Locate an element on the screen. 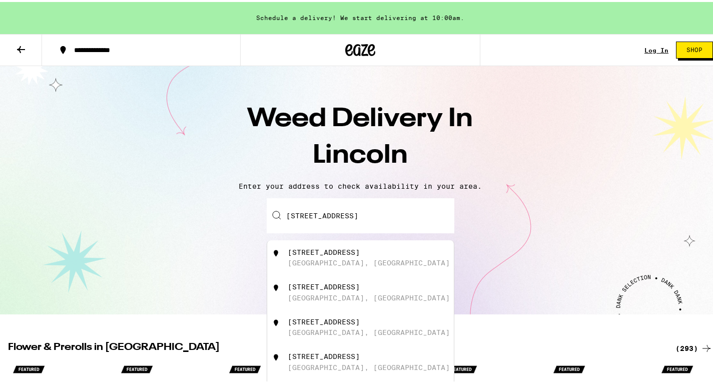 This screenshot has height=383, width=713. button: Shop is located at coordinates (695, 48).